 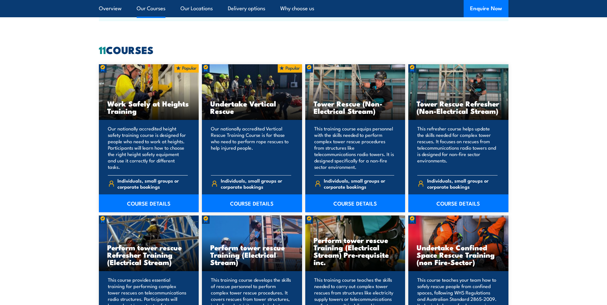 I want to click on p: Our nationally accredited height safety training course is designed for people who need to work a..., so click(x=148, y=148).